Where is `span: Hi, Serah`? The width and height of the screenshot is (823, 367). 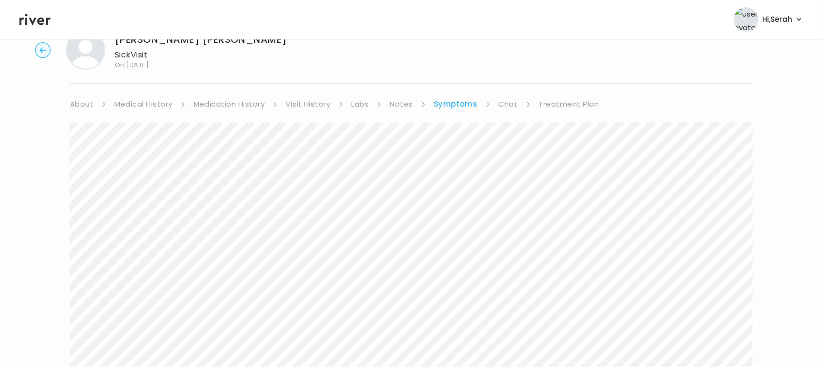
span: Hi, Serah is located at coordinates (777, 19).